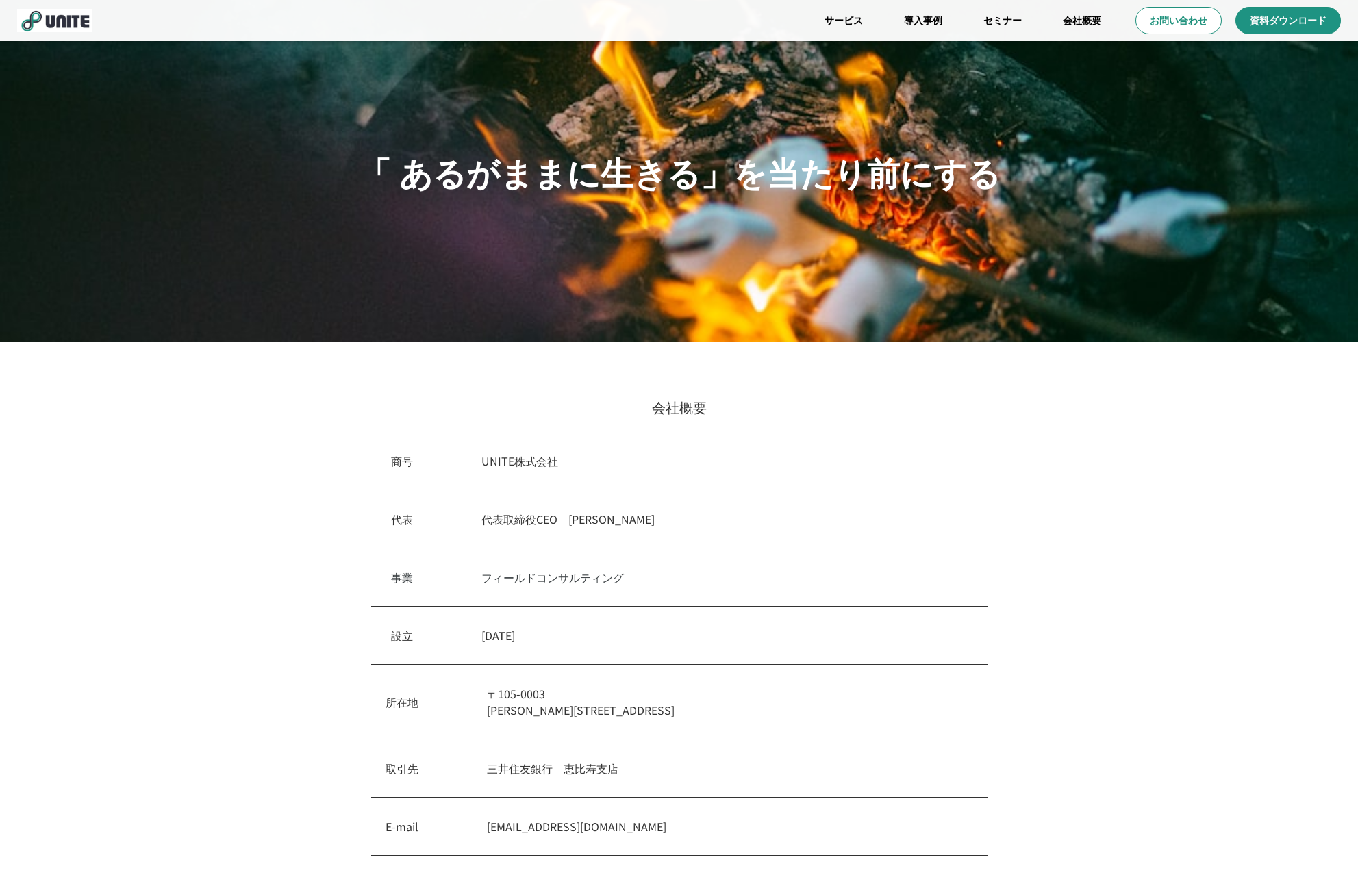 The width and height of the screenshot is (1358, 877). What do you see at coordinates (679, 407) in the screenshot?
I see `h2: 会社概要` at bounding box center [679, 407].